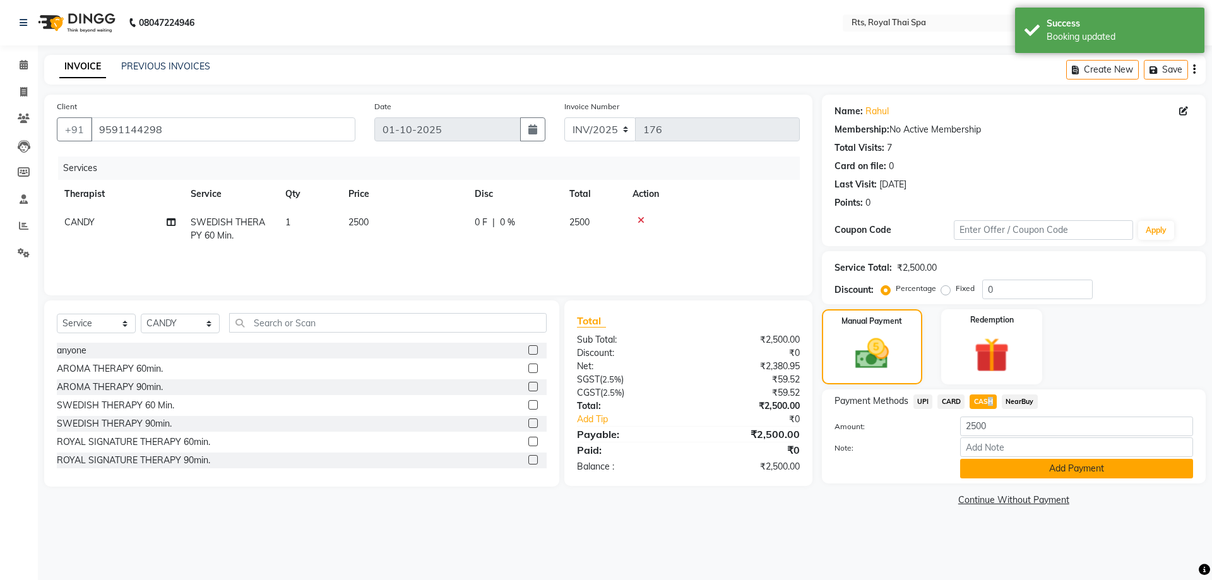 This screenshot has width=1212, height=580. Describe the element at coordinates (404, 194) in the screenshot. I see `th: Price` at that location.